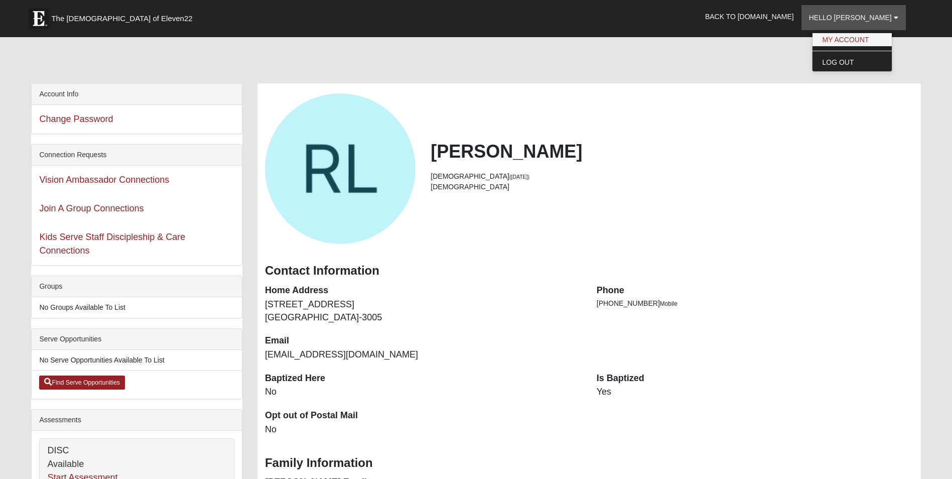  Describe the element at coordinates (589, 463) in the screenshot. I see `h3: Family Information` at that location.